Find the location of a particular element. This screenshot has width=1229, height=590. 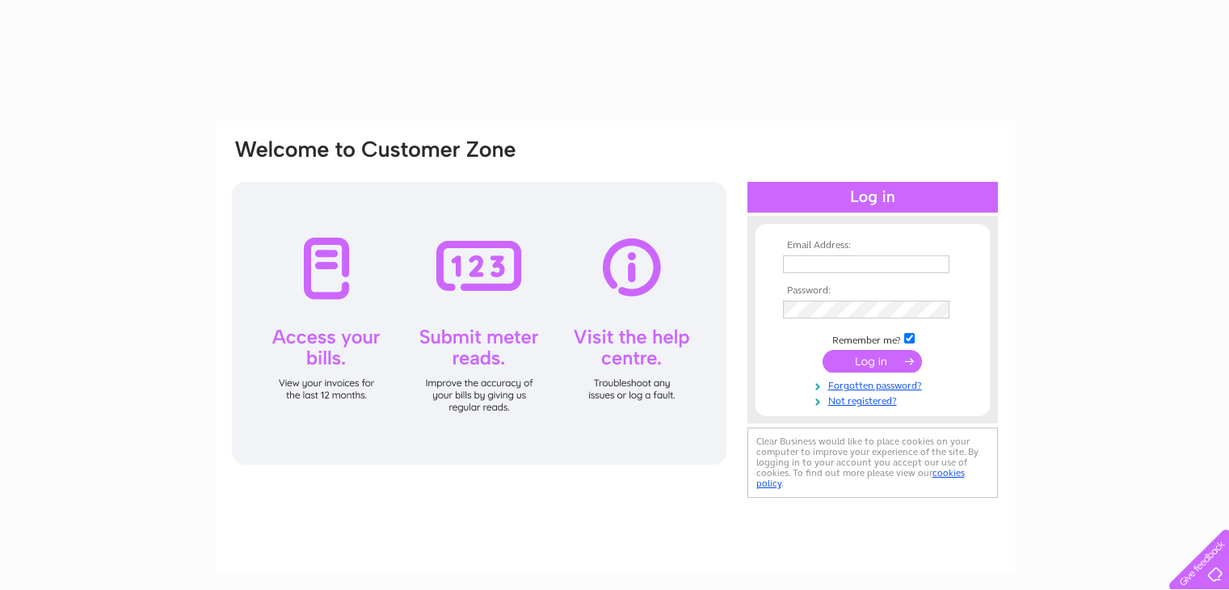

a: cookies policy is located at coordinates (861, 478).